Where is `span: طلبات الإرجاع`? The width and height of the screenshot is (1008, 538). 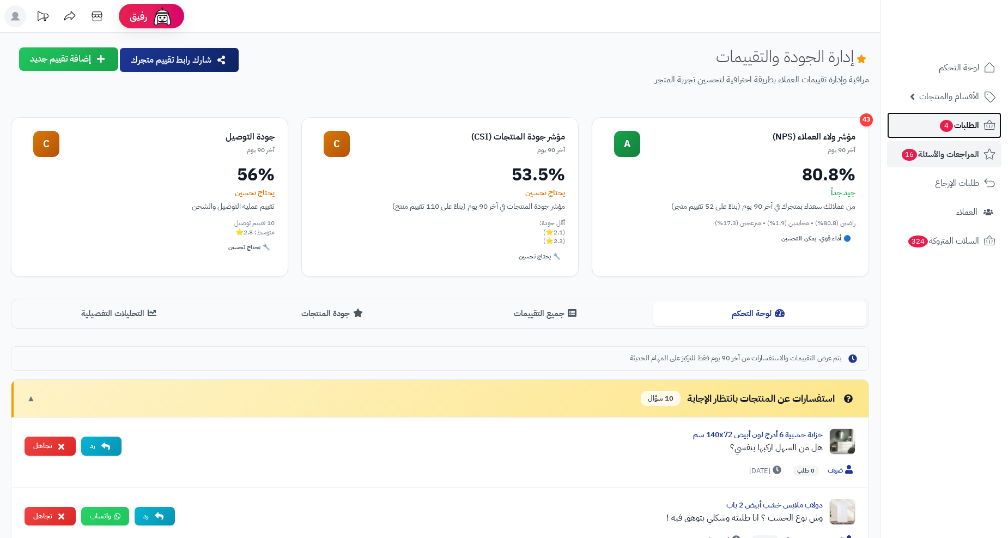 span: طلبات الإرجاع is located at coordinates (957, 183).